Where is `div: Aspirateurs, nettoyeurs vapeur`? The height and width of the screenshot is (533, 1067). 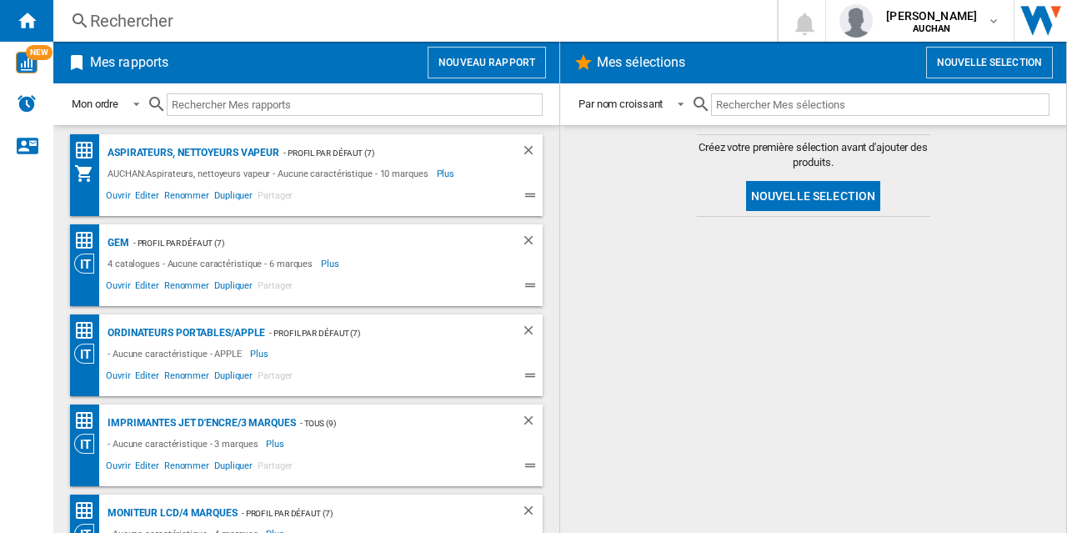
div: Aspirateurs, nettoyeurs vapeur is located at coordinates (191, 153).